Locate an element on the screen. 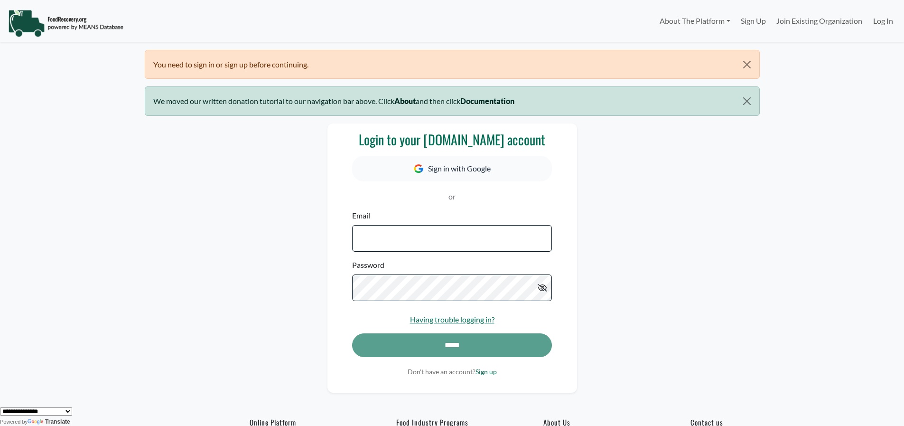 The height and width of the screenshot is (426, 904). b: Documentation is located at coordinates (488, 101).